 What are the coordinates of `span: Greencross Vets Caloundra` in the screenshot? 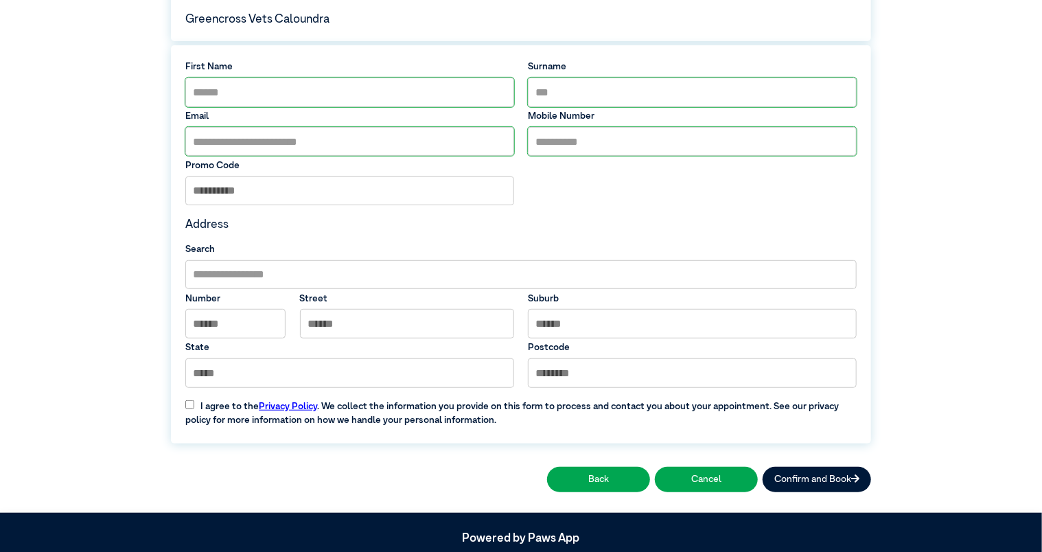 It's located at (257, 19).